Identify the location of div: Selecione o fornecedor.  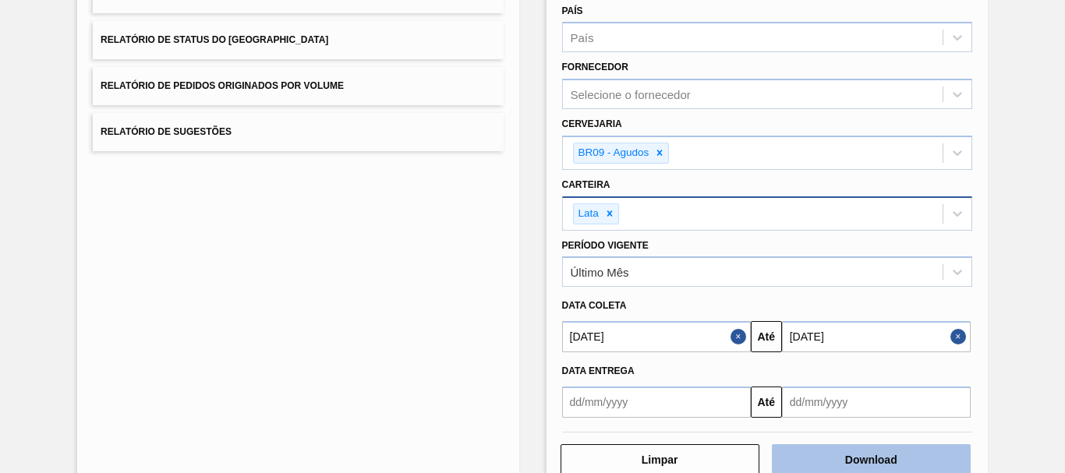
(631, 94).